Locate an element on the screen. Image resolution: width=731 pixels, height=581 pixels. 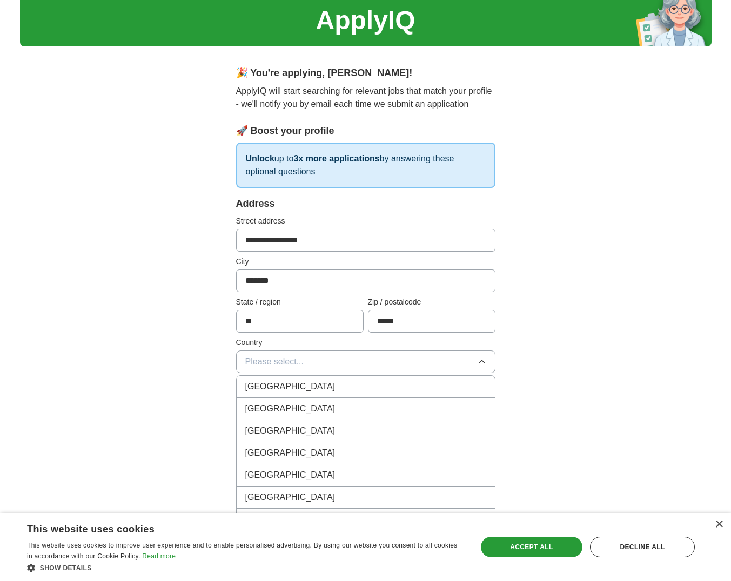
strong: 3x more applications is located at coordinates (336, 158).